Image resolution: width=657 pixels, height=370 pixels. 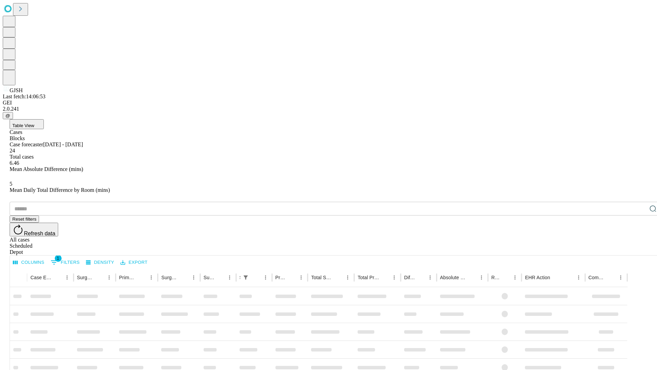 I want to click on div: EHR Action, so click(x=537, y=277).